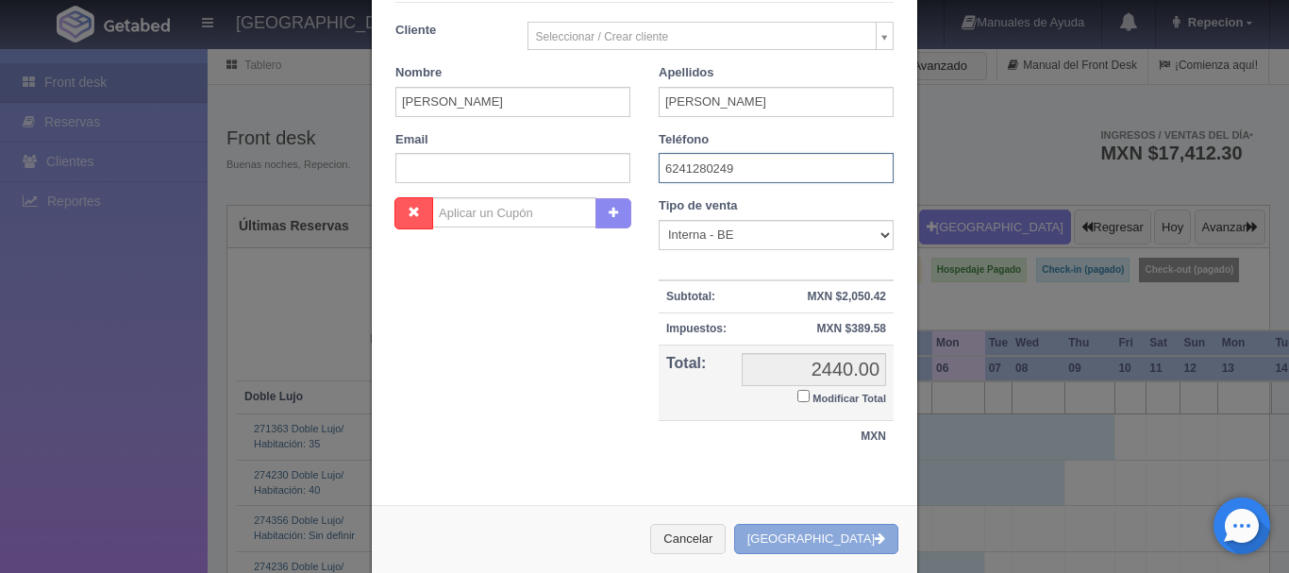 The image size is (1289, 573). Describe the element at coordinates (710, 36) in the screenshot. I see `a: Seleccionar / Crear cliente` at that location.